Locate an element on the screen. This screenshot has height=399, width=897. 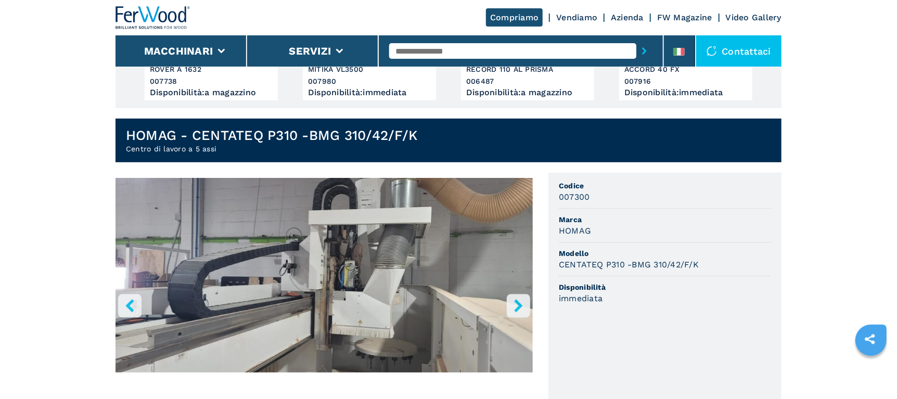
span: Modello is located at coordinates (665, 253).